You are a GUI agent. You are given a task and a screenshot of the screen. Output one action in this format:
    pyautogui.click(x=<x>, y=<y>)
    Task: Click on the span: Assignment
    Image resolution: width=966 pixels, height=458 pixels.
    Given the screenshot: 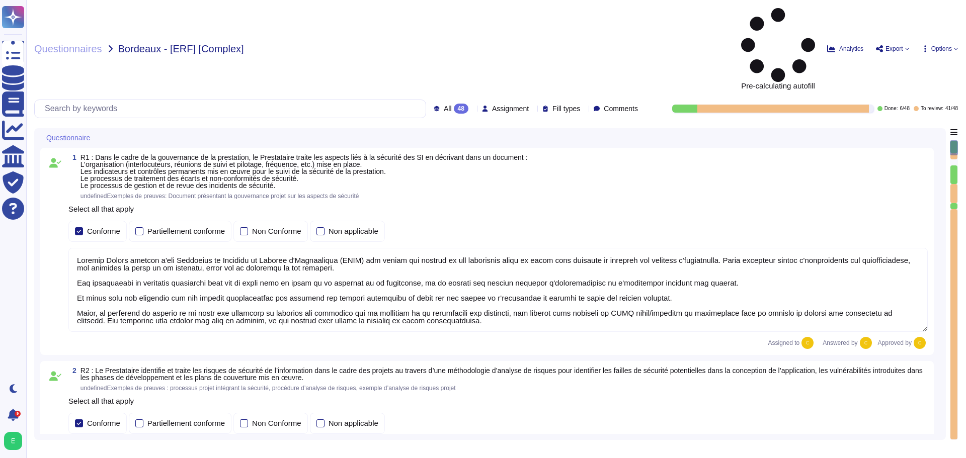 What is the action you would take?
    pyautogui.click(x=510, y=109)
    